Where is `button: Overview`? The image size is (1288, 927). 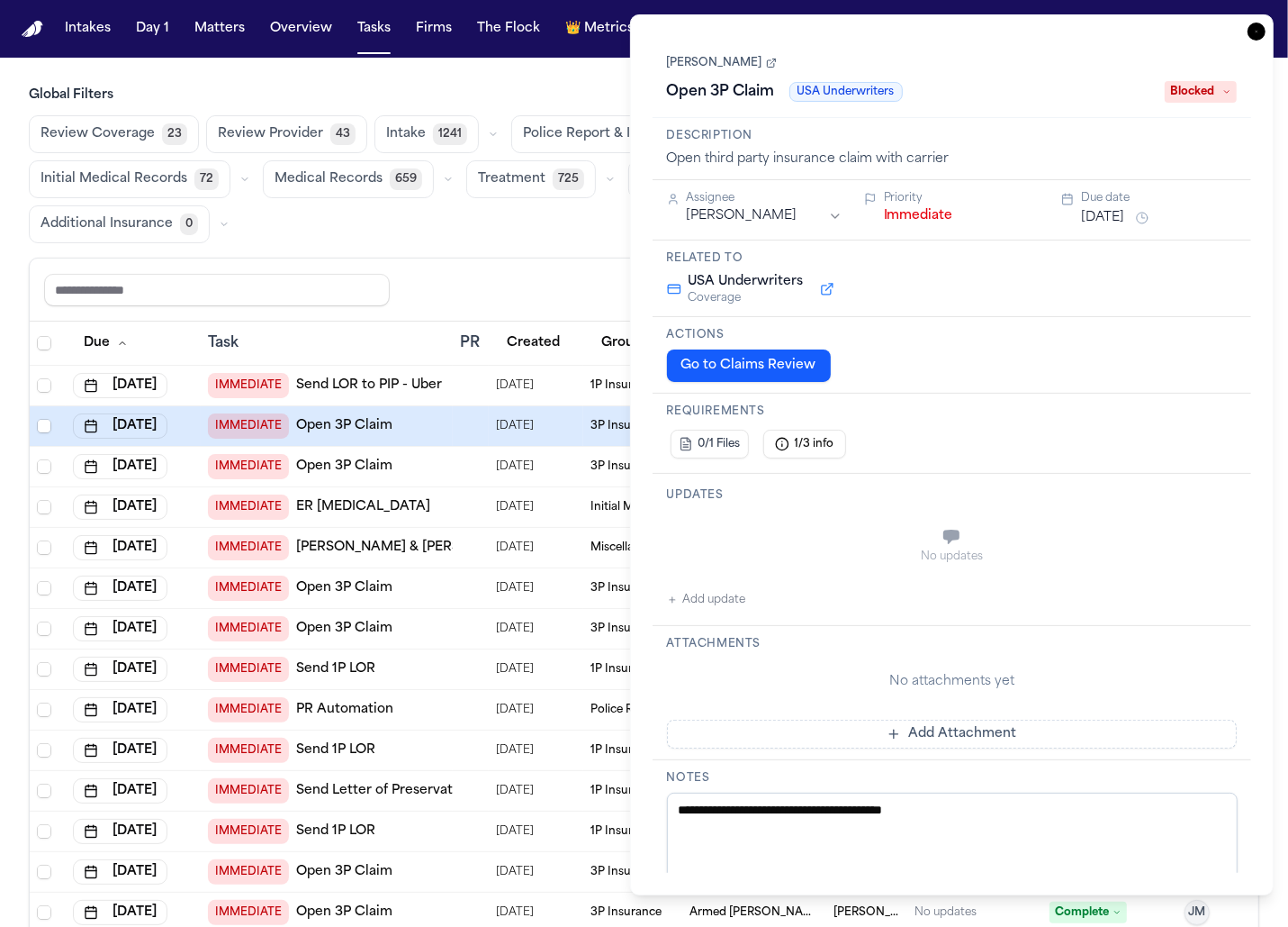
button: Overview is located at coordinates (301, 29).